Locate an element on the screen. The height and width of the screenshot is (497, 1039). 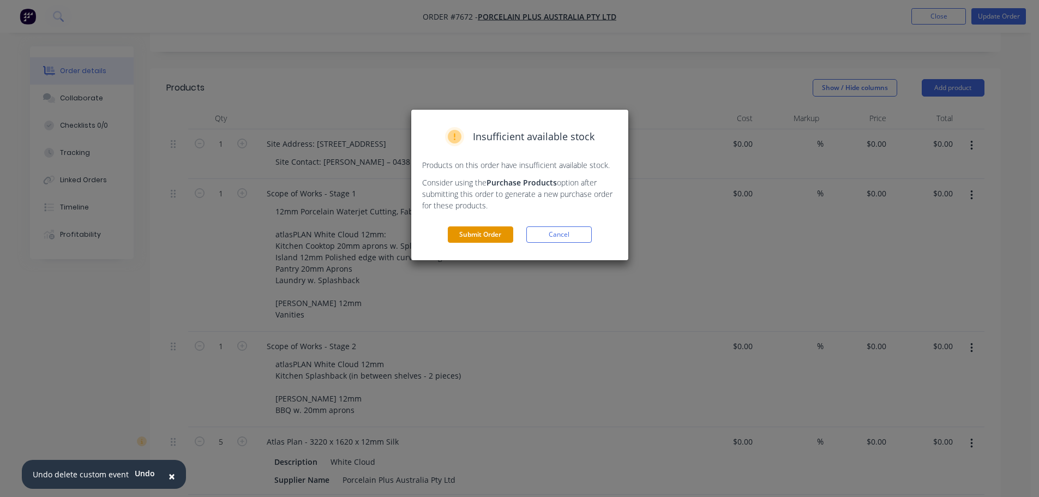
button: Undo is located at coordinates (145, 473).